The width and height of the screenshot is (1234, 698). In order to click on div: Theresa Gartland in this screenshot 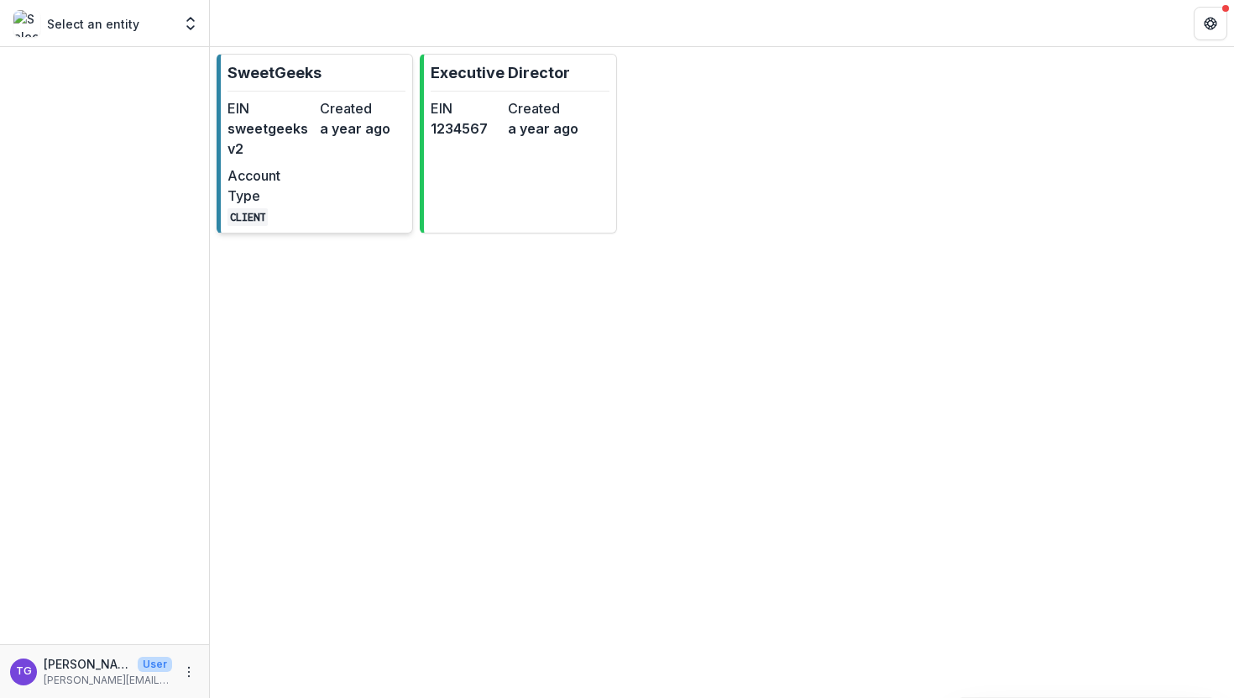, I will do `click(24, 671)`.